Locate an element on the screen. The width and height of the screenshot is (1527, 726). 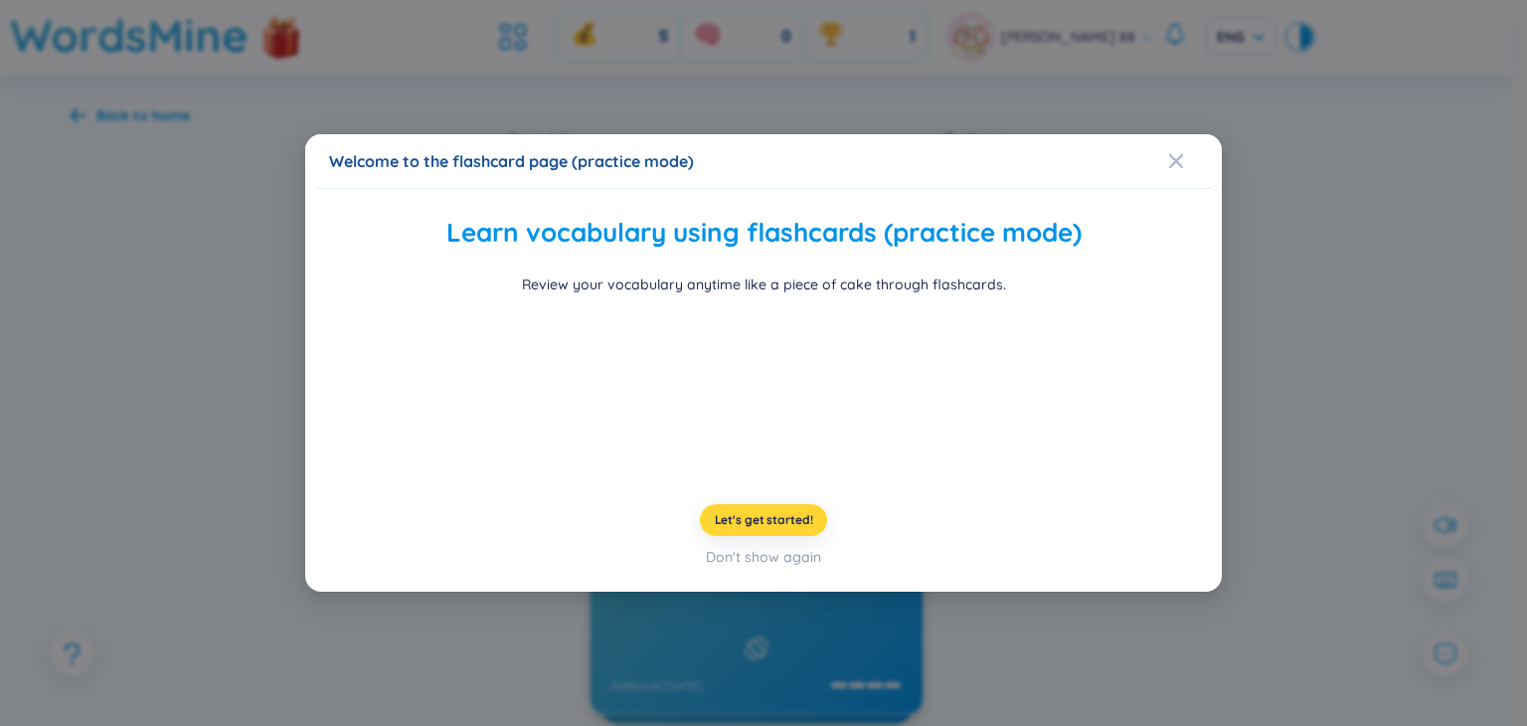
h2: Learn vocabulary using flashcards (practice mode) is located at coordinates (763, 233).